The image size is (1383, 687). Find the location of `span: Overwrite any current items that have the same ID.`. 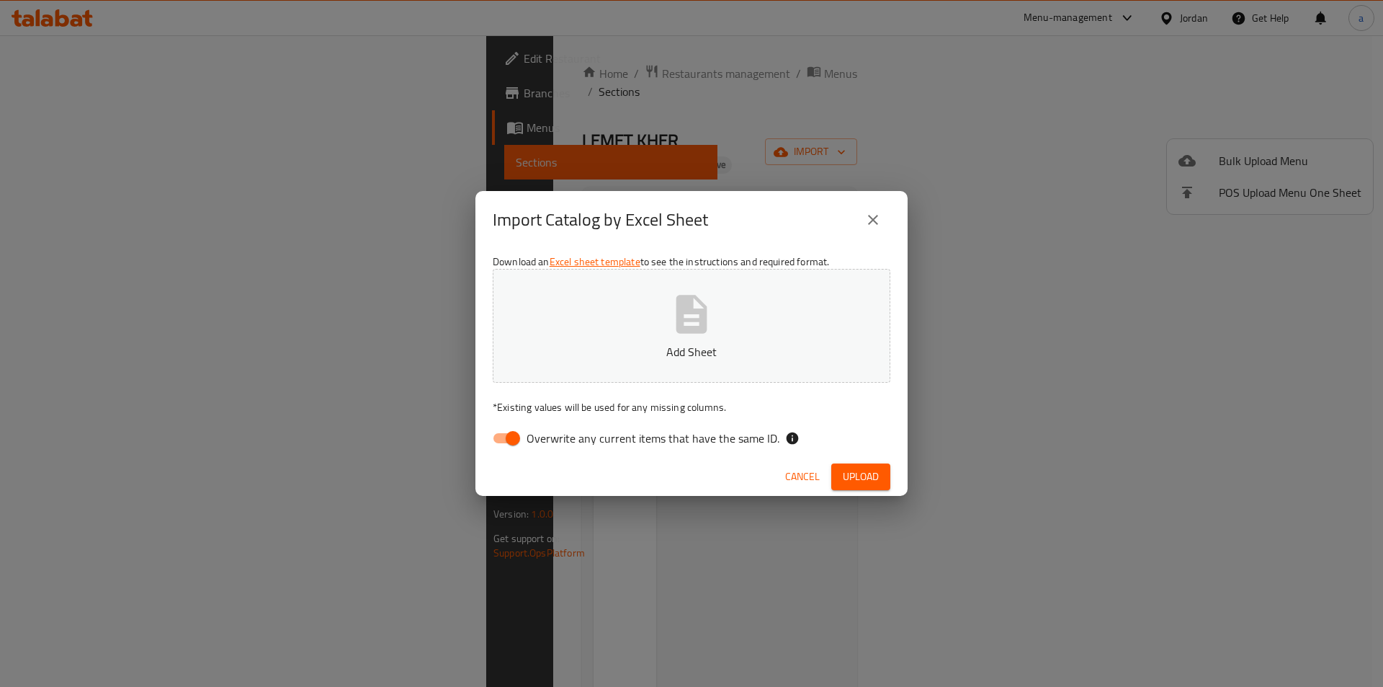

span: Overwrite any current items that have the same ID. is located at coordinates (653, 438).